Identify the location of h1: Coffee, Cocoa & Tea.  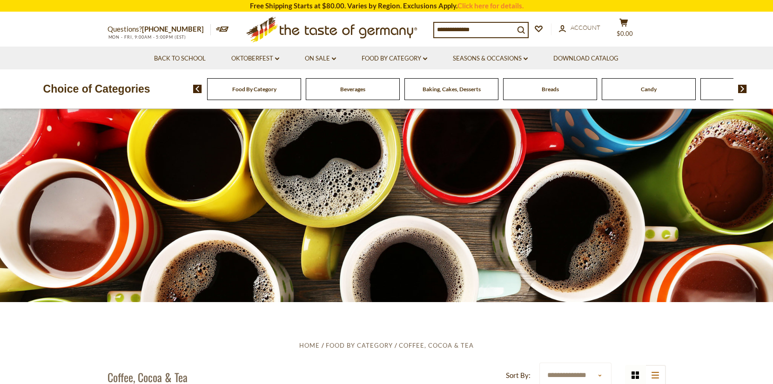
(148, 377).